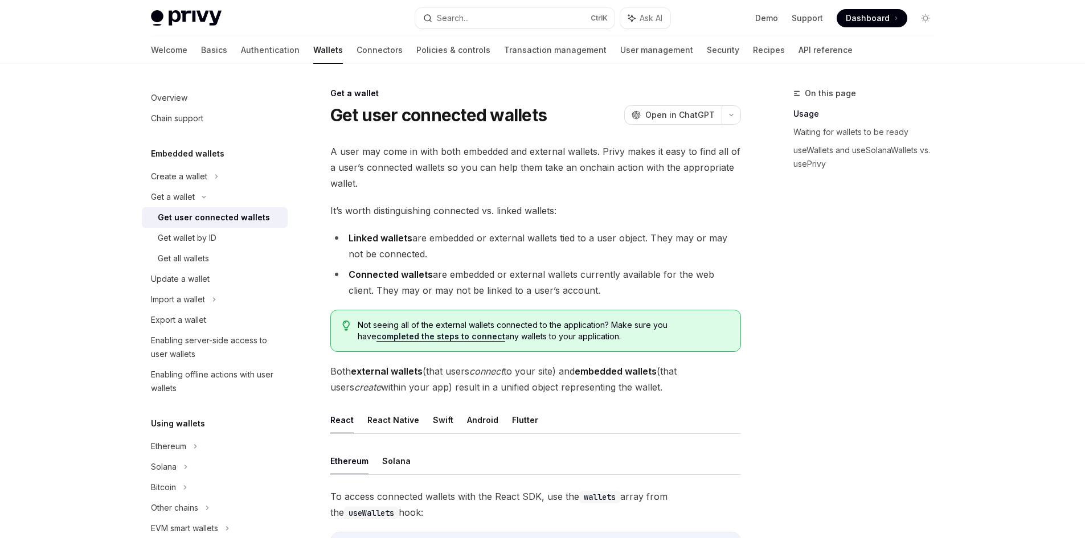 The width and height of the screenshot is (1085, 538). What do you see at coordinates (342, 420) in the screenshot?
I see `button: React` at bounding box center [342, 420].